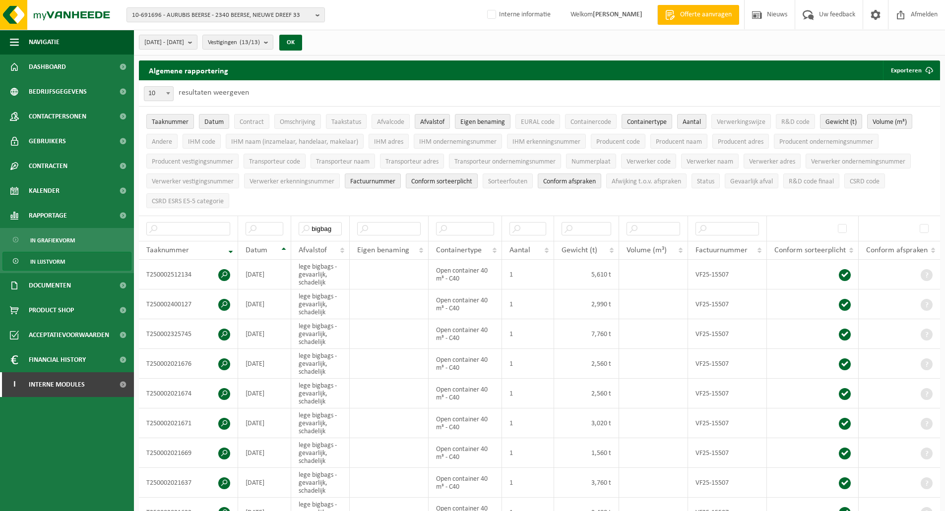 Image resolution: width=945 pixels, height=511 pixels. Describe the element at coordinates (14, 385) in the screenshot. I see `span: I` at that location.